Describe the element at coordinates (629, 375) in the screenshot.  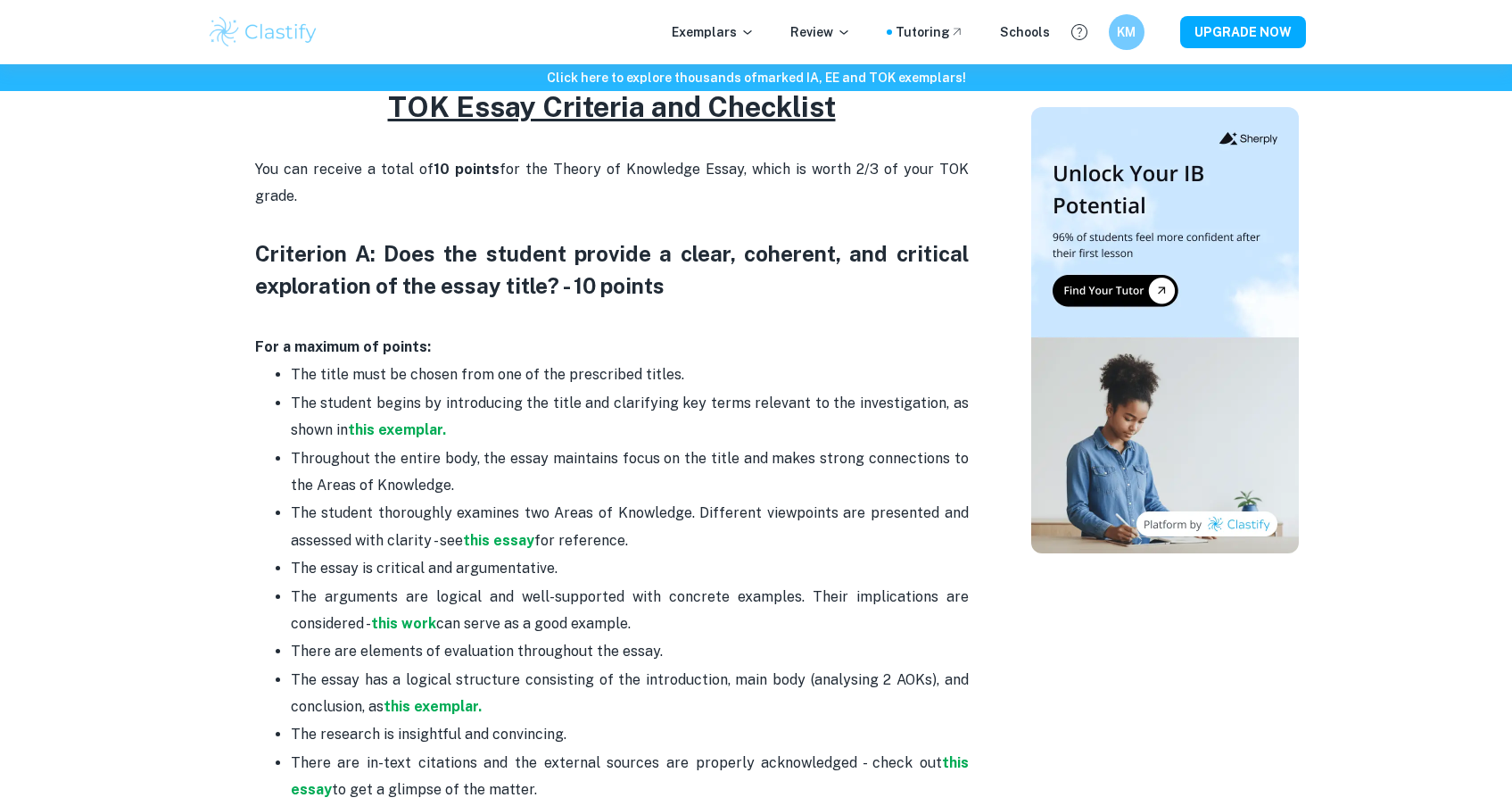
I see `p: The title must be chosen from one of the prescribed titles.` at that location.